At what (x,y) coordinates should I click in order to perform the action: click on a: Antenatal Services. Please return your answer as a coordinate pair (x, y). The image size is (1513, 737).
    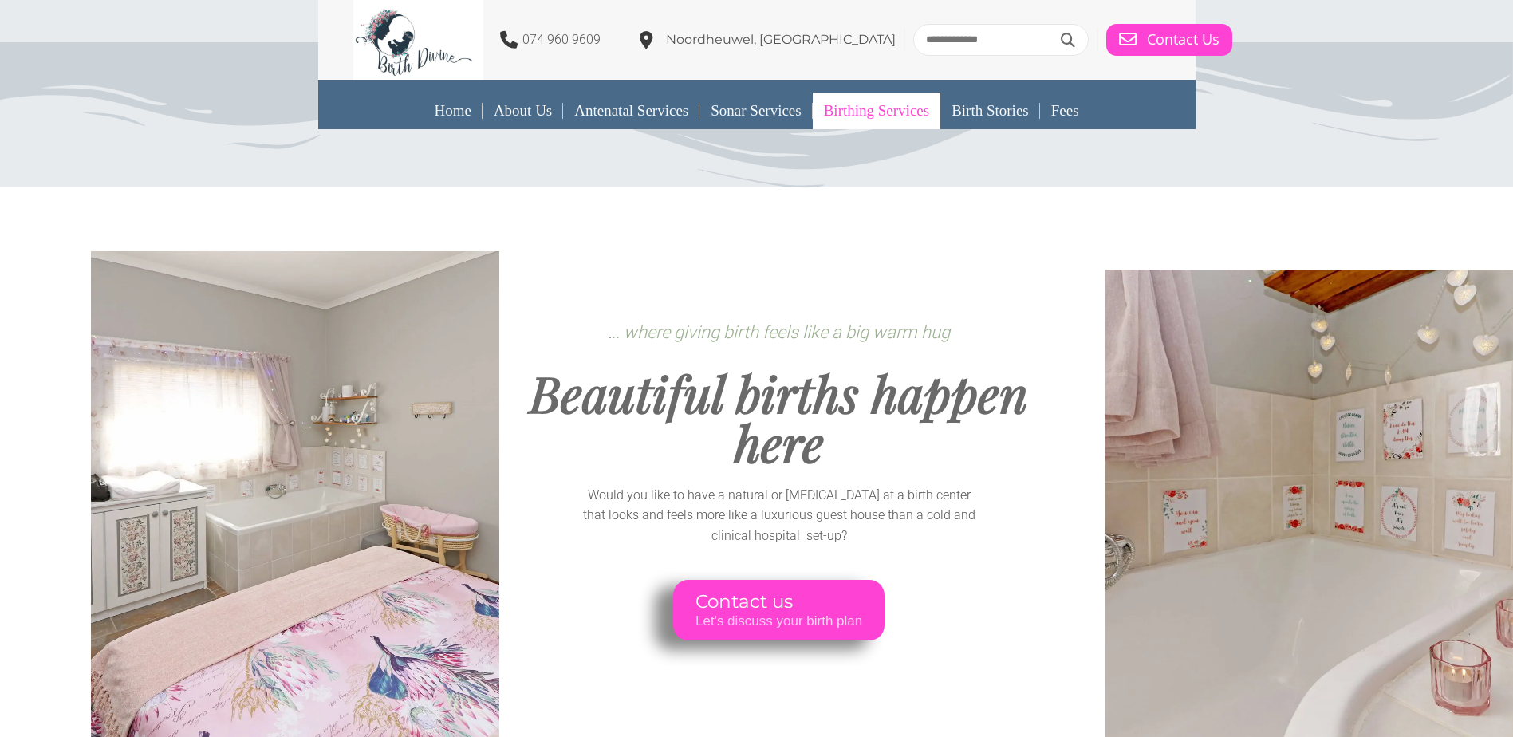
    Looking at the image, I should click on (631, 111).